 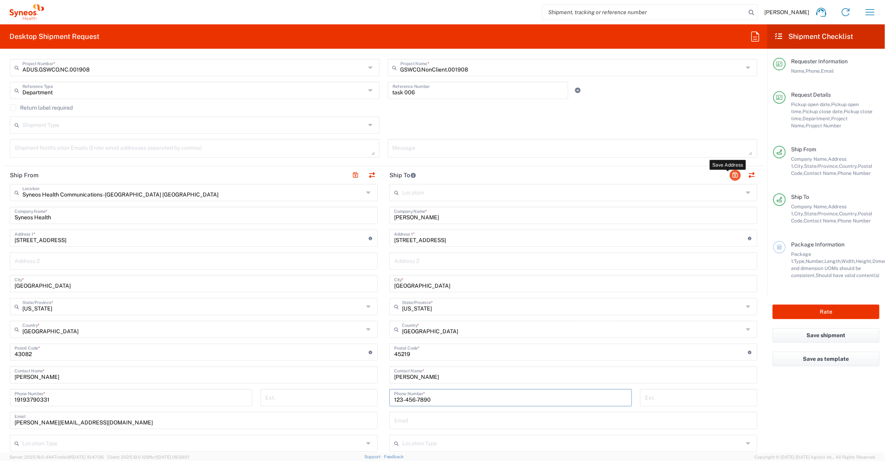 What do you see at coordinates (817, 118) in the screenshot?
I see `span: Department,` at bounding box center [817, 118].